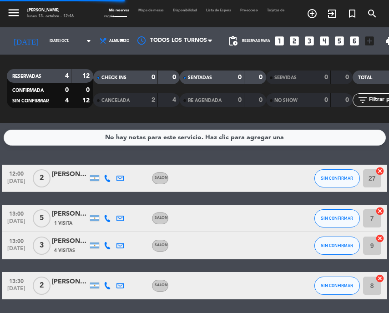  Describe the element at coordinates (312, 14) in the screenshot. I see `i: add_circle_outline` at that location.